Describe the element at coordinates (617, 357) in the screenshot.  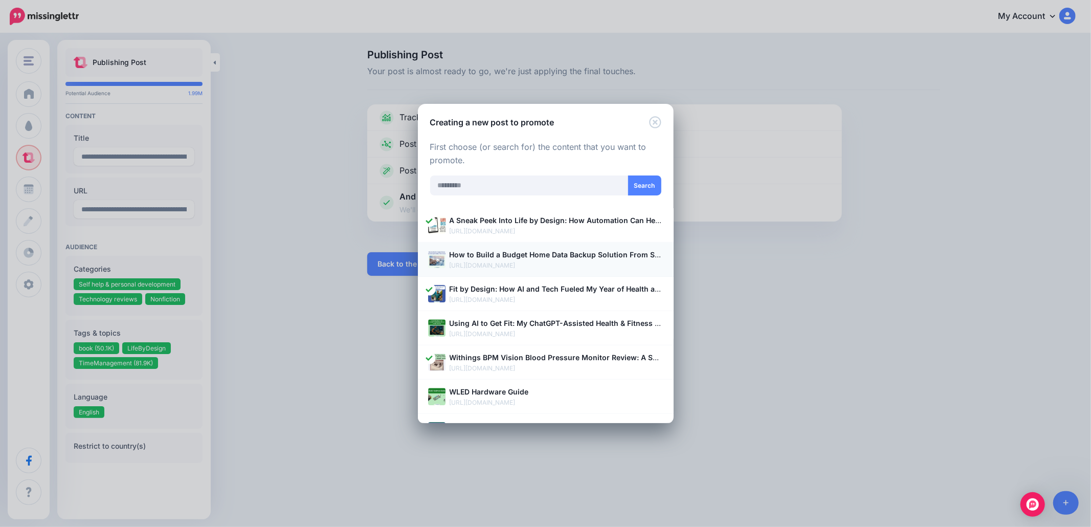
I see `b: Withings BPM Vision Blood Pressure Monitor Review: A Smart Addition to Your Health Journey` at that location.